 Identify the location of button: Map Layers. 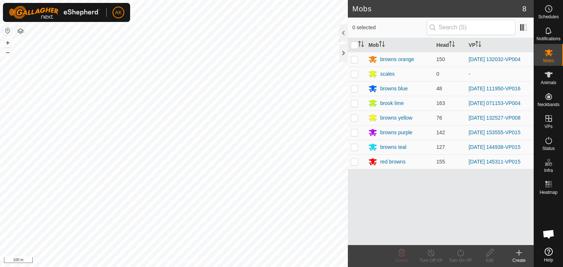
(21, 31).